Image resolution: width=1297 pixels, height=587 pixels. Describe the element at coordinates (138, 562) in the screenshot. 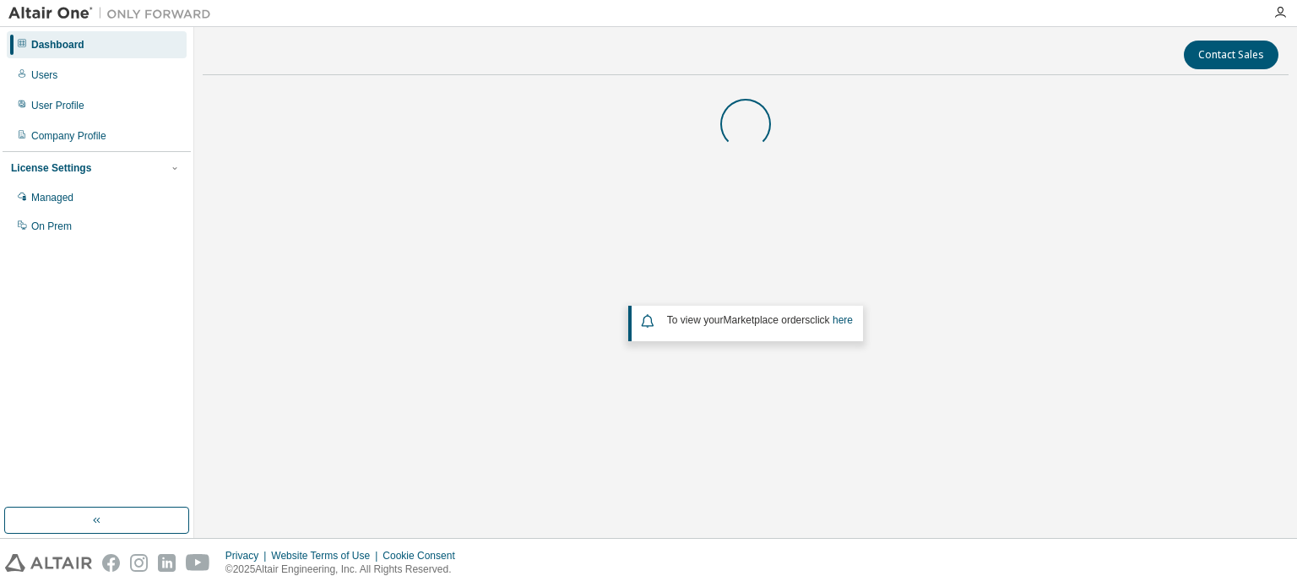

I see `img: instagram.svg` at that location.